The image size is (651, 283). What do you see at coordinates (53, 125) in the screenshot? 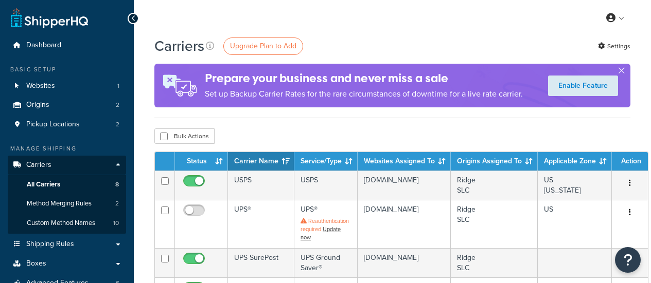
I see `span: Pickup Locations` at bounding box center [53, 125].